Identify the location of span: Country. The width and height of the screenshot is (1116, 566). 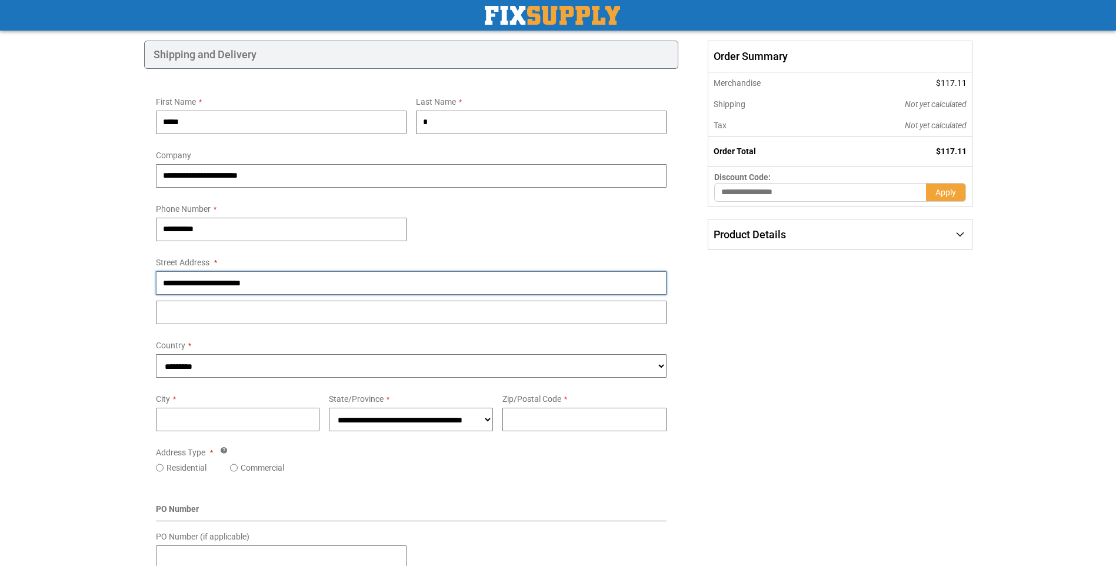
(171, 345).